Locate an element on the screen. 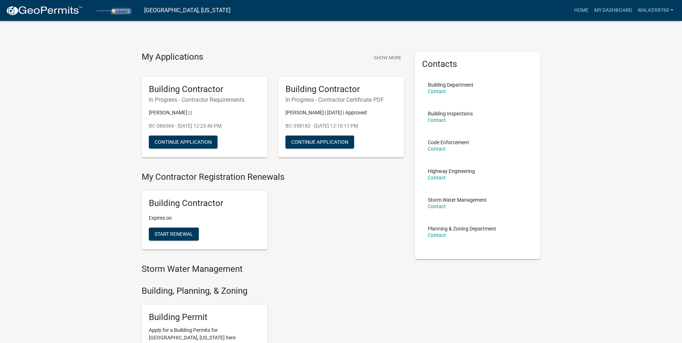  p: Expires on is located at coordinates (205, 218).